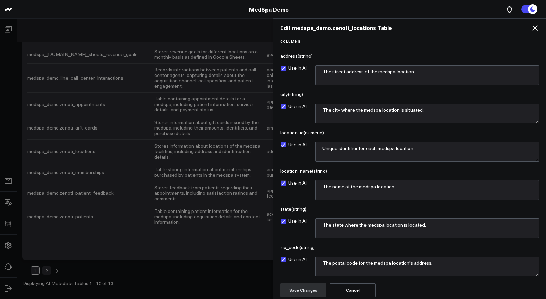 The width and height of the screenshot is (546, 299). Describe the element at coordinates (269, 9) in the screenshot. I see `a: MedSpa Demo` at that location.